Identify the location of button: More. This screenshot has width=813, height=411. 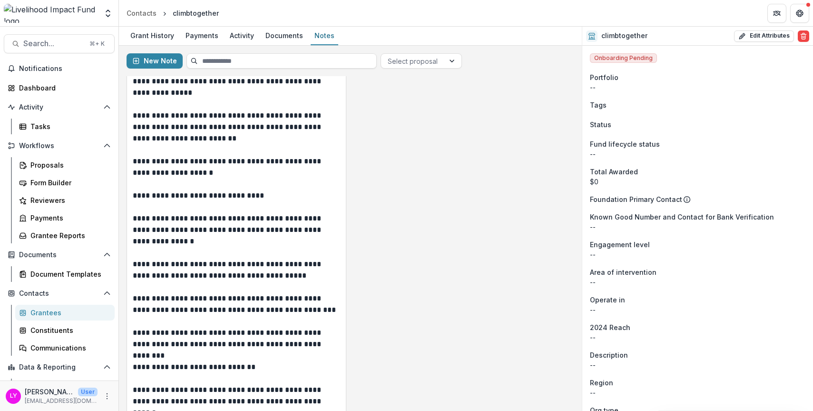
(107, 396).